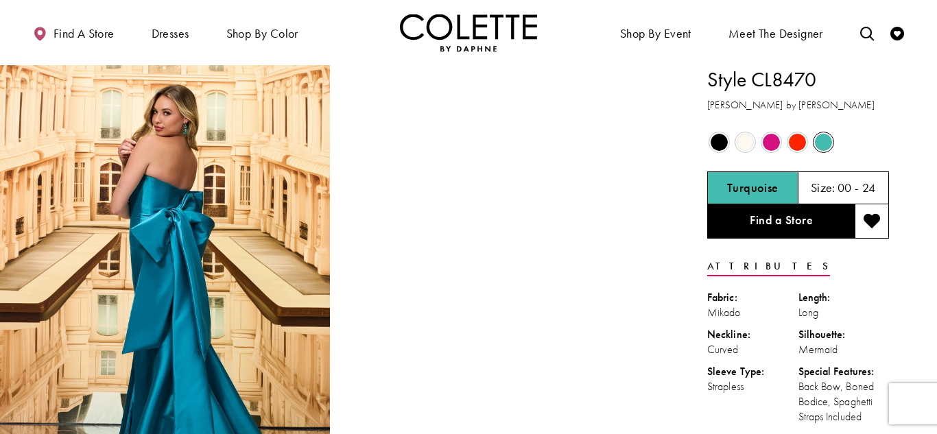  I want to click on div: Neckline:, so click(753, 335).